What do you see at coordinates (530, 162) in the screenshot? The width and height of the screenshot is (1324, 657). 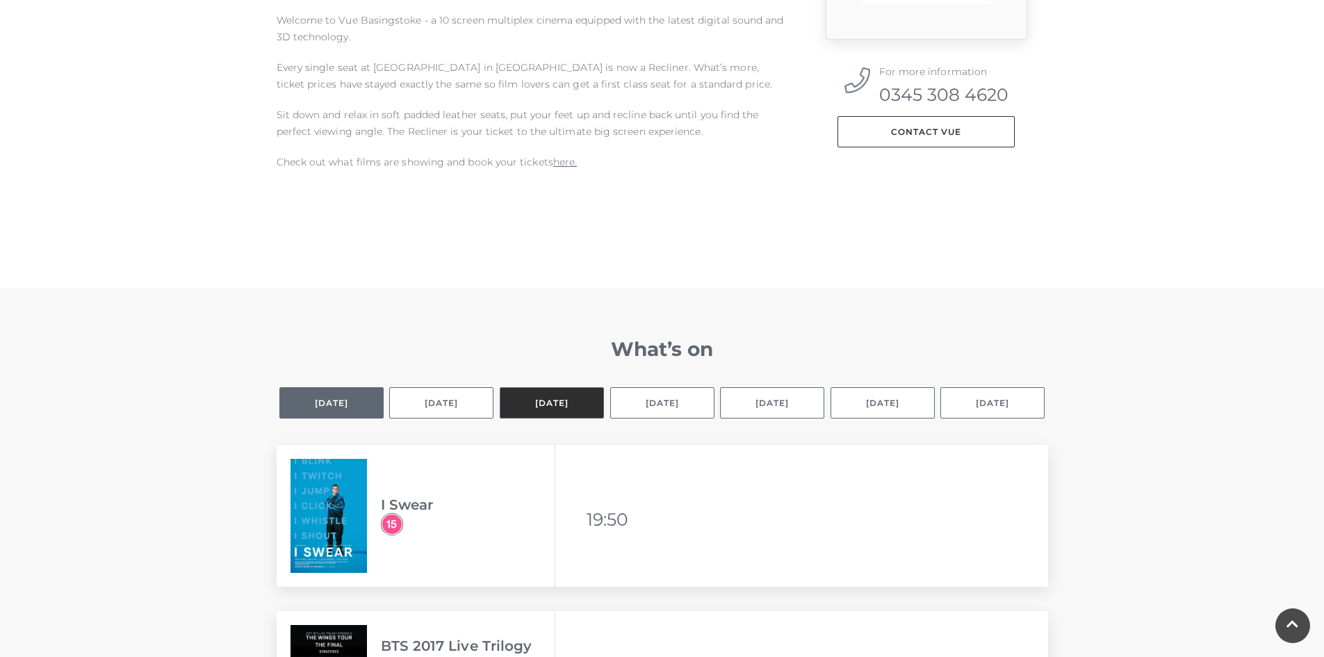 I see `p: Check out what films are showing and book your tickets` at bounding box center [530, 162].